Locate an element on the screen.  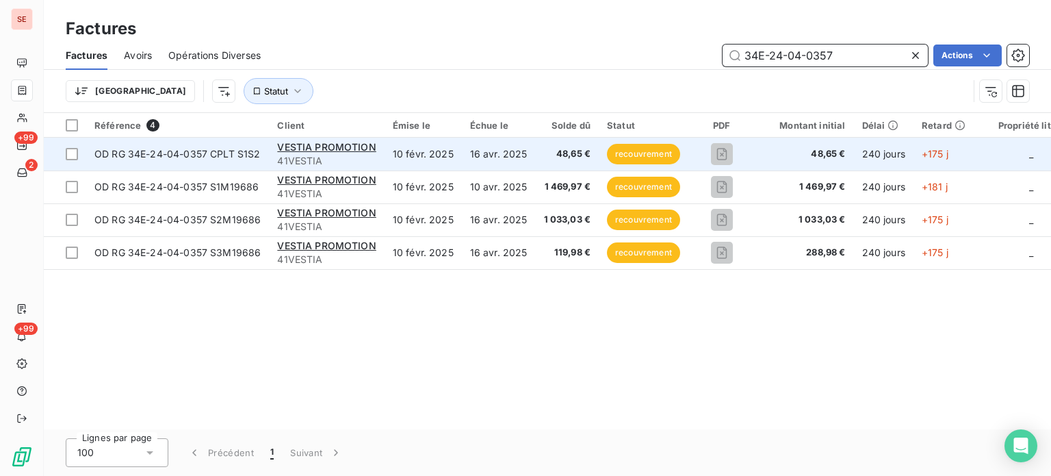
div: Client is located at coordinates (326, 125).